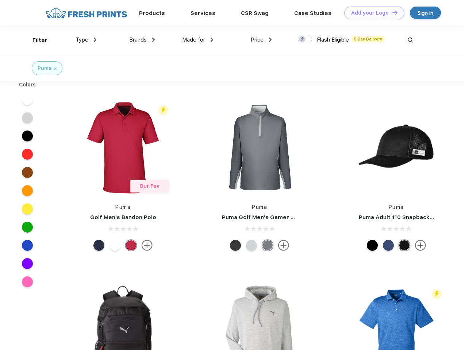 The height and width of the screenshot is (350, 465). Describe the element at coordinates (372, 245) in the screenshot. I see `div: Pma Blk Pma Blk` at that location.